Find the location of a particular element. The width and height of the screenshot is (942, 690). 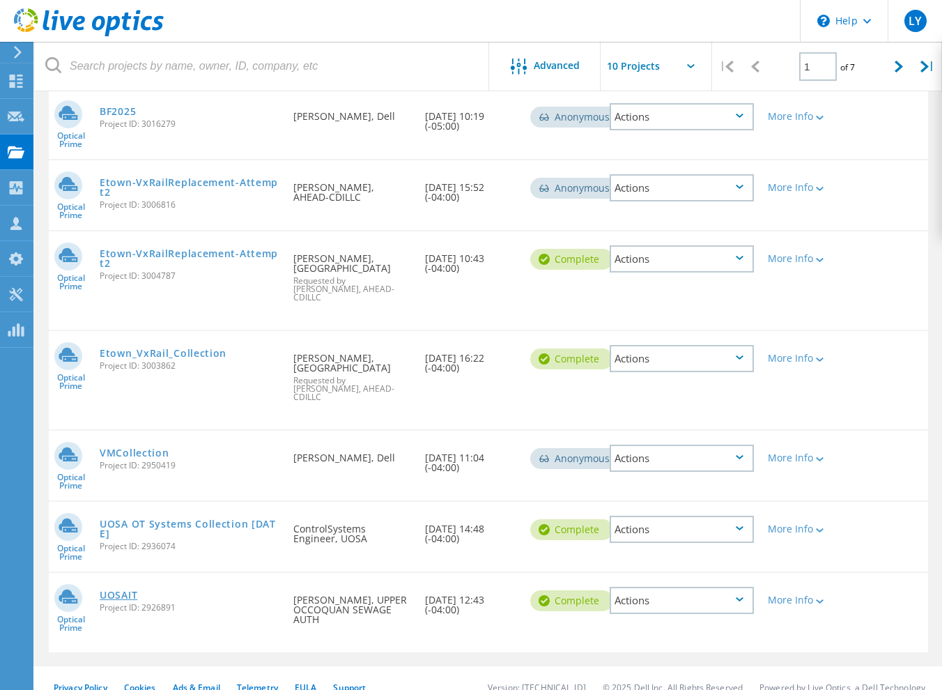

span: Advanced is located at coordinates (557, 65).